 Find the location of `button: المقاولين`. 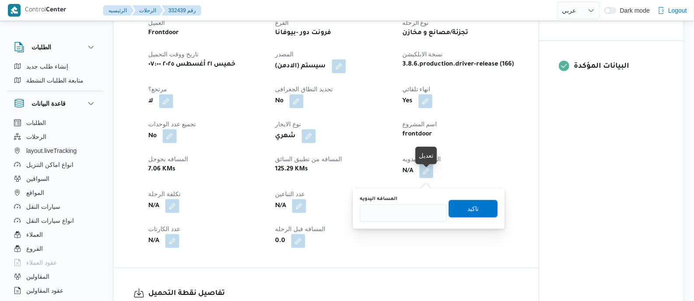

button: المقاولين is located at coordinates (55, 277).